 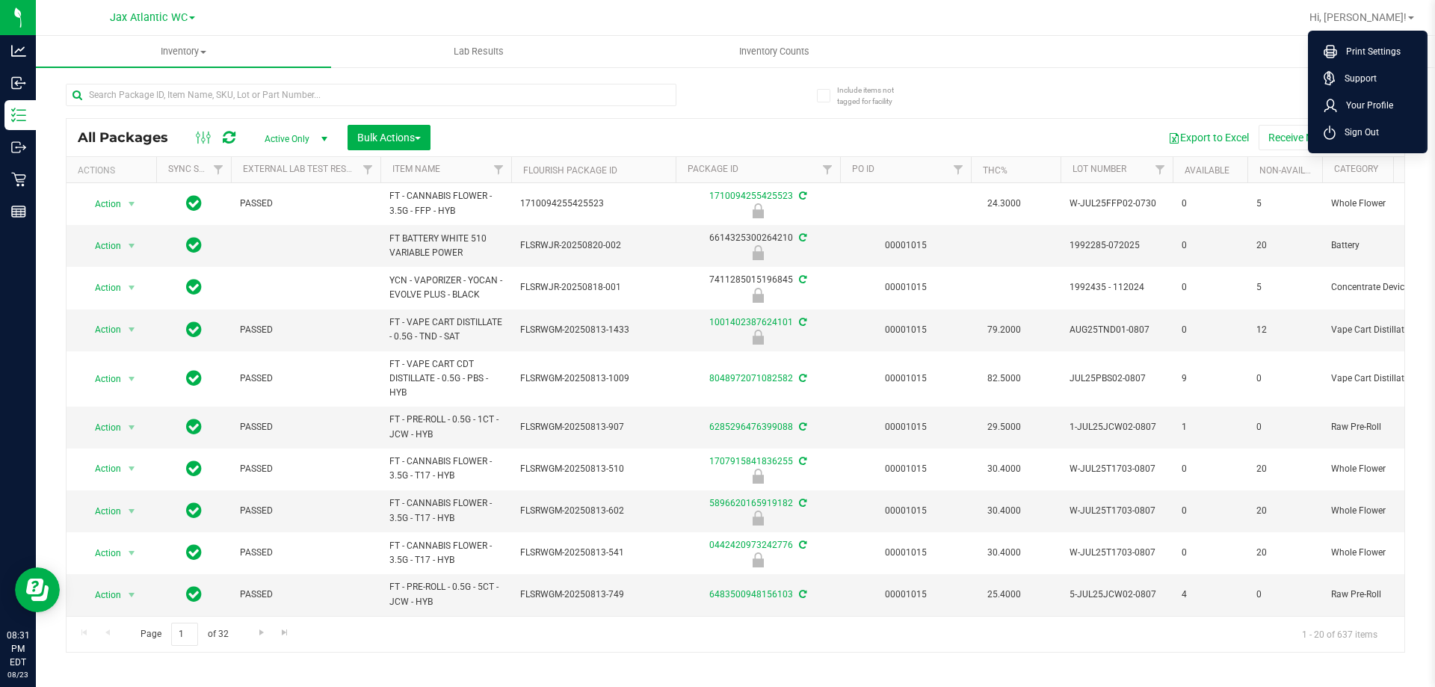 I want to click on span: FT BATTERY WHITE 510 VARIABLE POWER, so click(x=446, y=246).